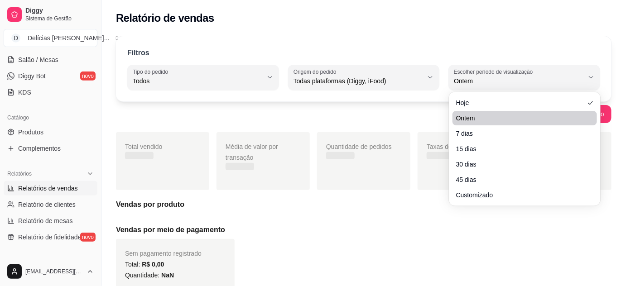  I want to click on span: Quantidade de pedidos, so click(359, 147).